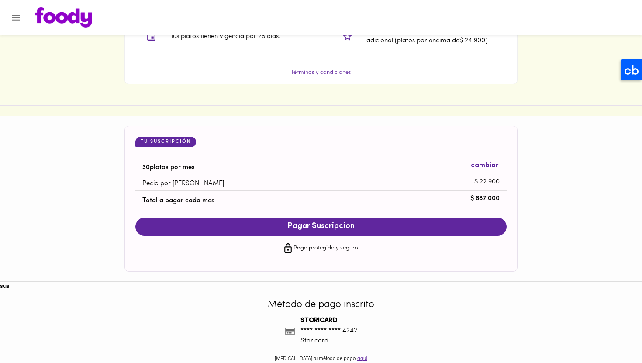 The height and width of the screenshot is (363, 642). Describe the element at coordinates (225, 36) in the screenshot. I see `p: Tus platos tienen vigencia por 28 días.` at that location.